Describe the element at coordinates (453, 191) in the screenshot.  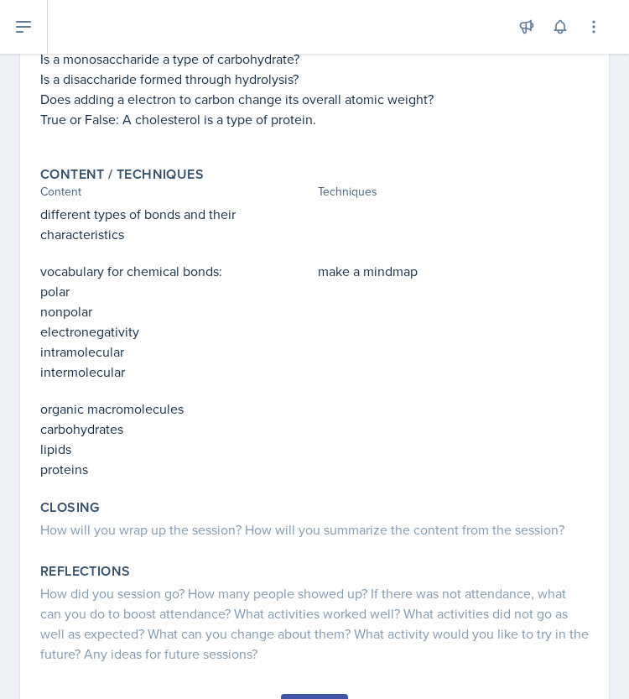
I see `div: Techniques` at that location.